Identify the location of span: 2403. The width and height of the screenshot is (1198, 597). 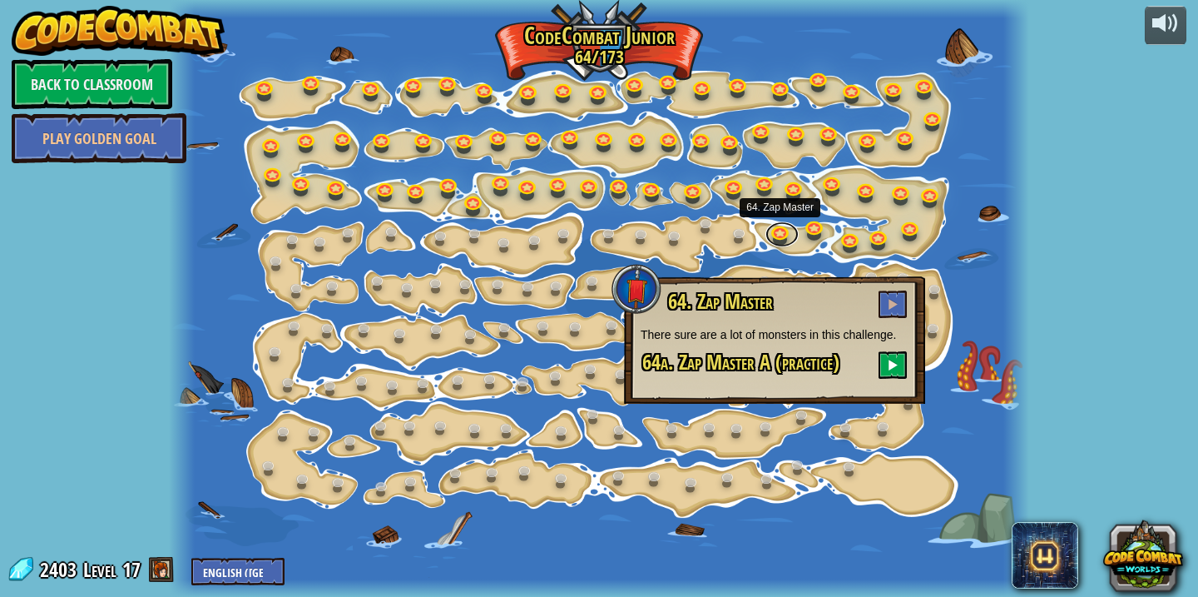
(61, 569).